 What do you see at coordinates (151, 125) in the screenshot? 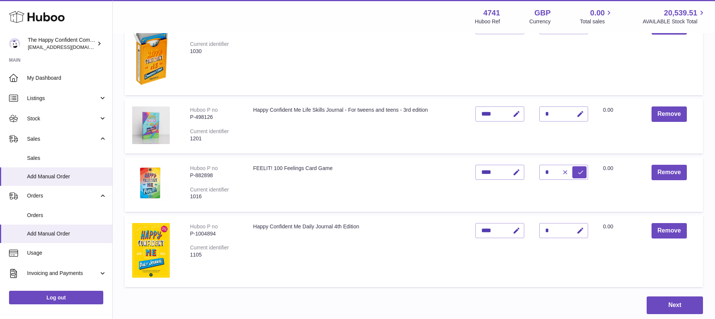
I see `img: Happy Confident Me Life Skills Journal - For tweens and teens - 3rd edition` at bounding box center [151, 125].